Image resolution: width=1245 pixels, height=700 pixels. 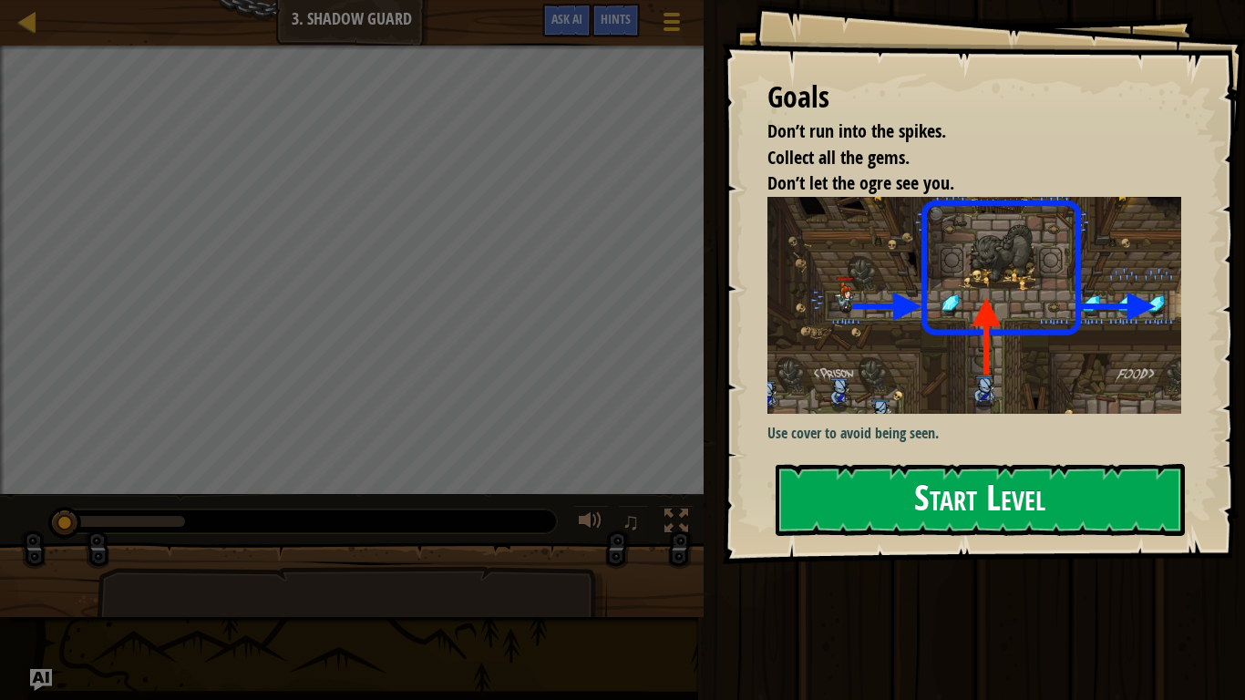 What do you see at coordinates (981, 305) in the screenshot?
I see `img: Shadow guard` at bounding box center [981, 305].